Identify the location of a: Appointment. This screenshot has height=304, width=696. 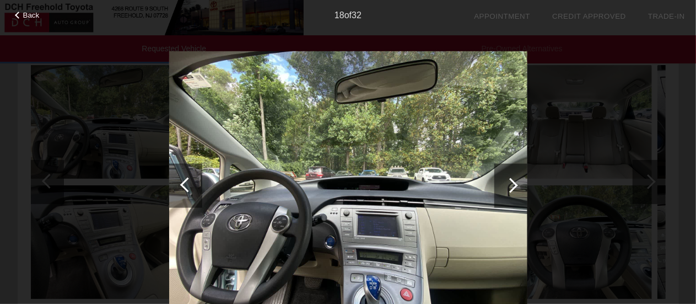
(502, 16).